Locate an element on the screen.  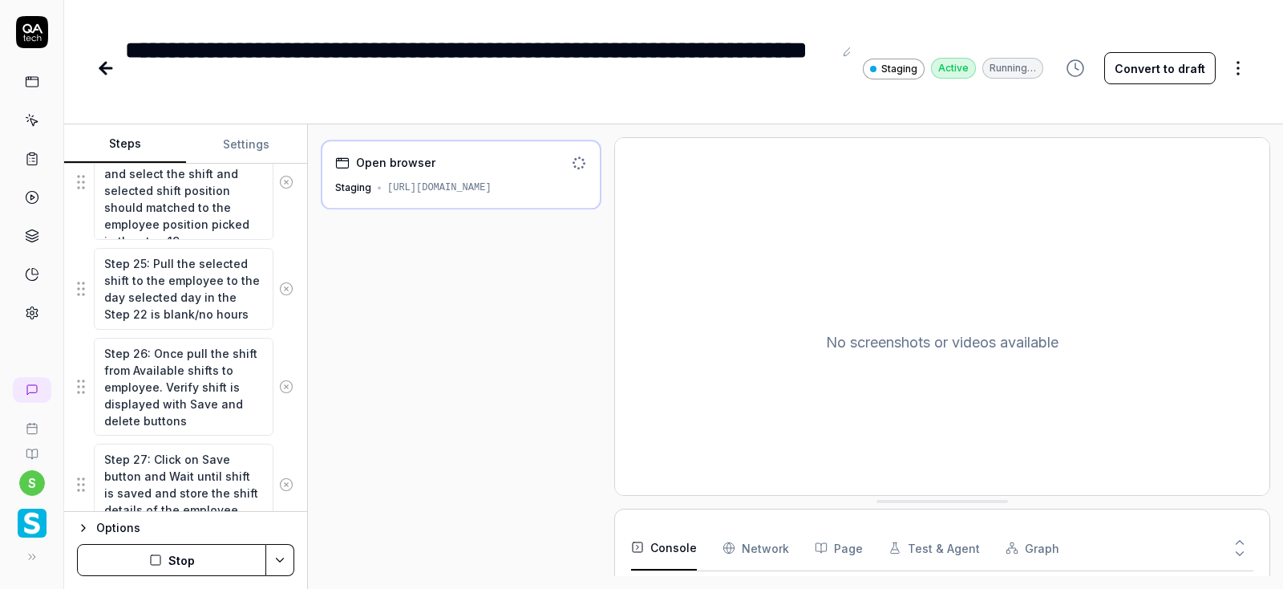
div: Running… is located at coordinates (1013, 68).